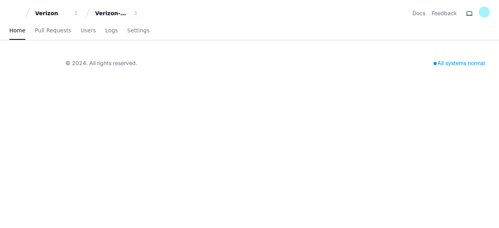 The image size is (499, 228). Describe the element at coordinates (460, 63) in the screenshot. I see `div: All systems normal` at that location.